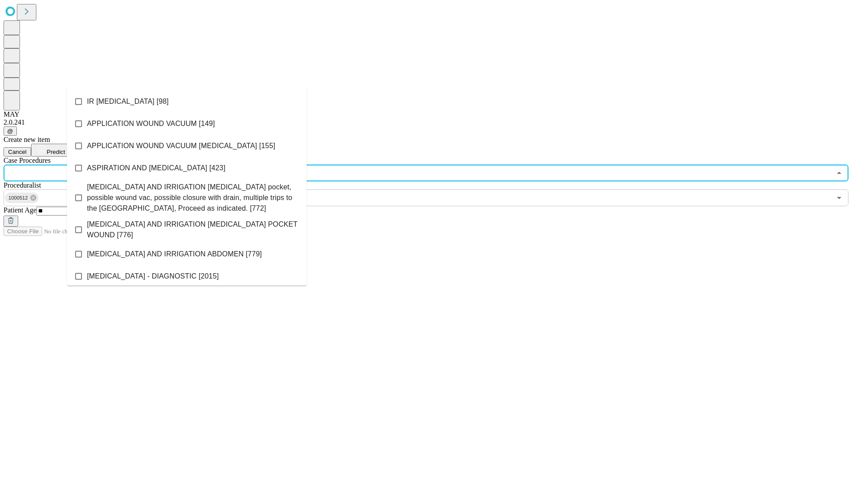 This screenshot has width=852, height=479. I want to click on span: Scheduled Procedure, so click(27, 160).